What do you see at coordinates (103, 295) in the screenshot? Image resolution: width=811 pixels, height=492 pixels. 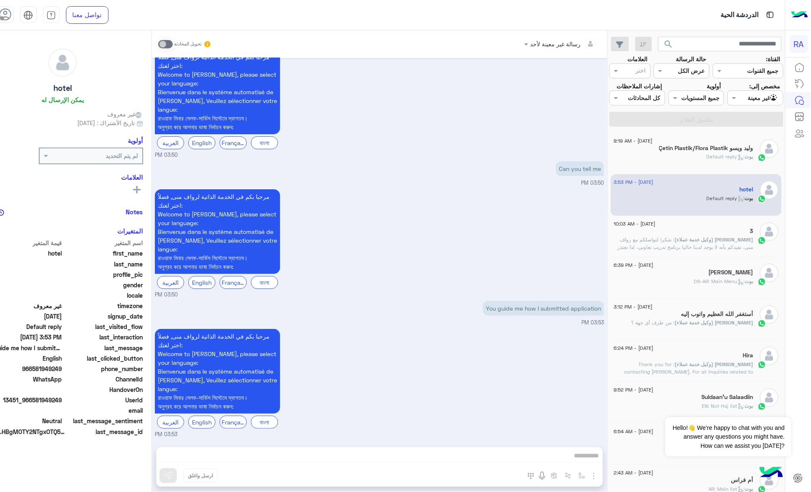 I see `span: locale` at bounding box center [103, 295].